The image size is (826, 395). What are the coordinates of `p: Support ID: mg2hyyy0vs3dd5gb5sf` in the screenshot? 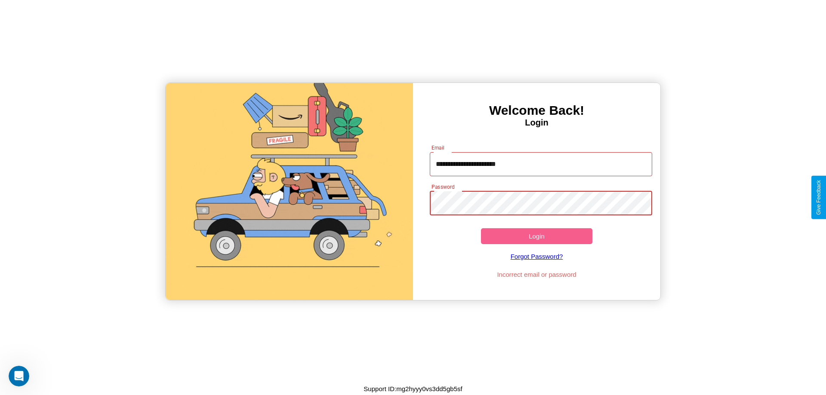 It's located at (412, 389).